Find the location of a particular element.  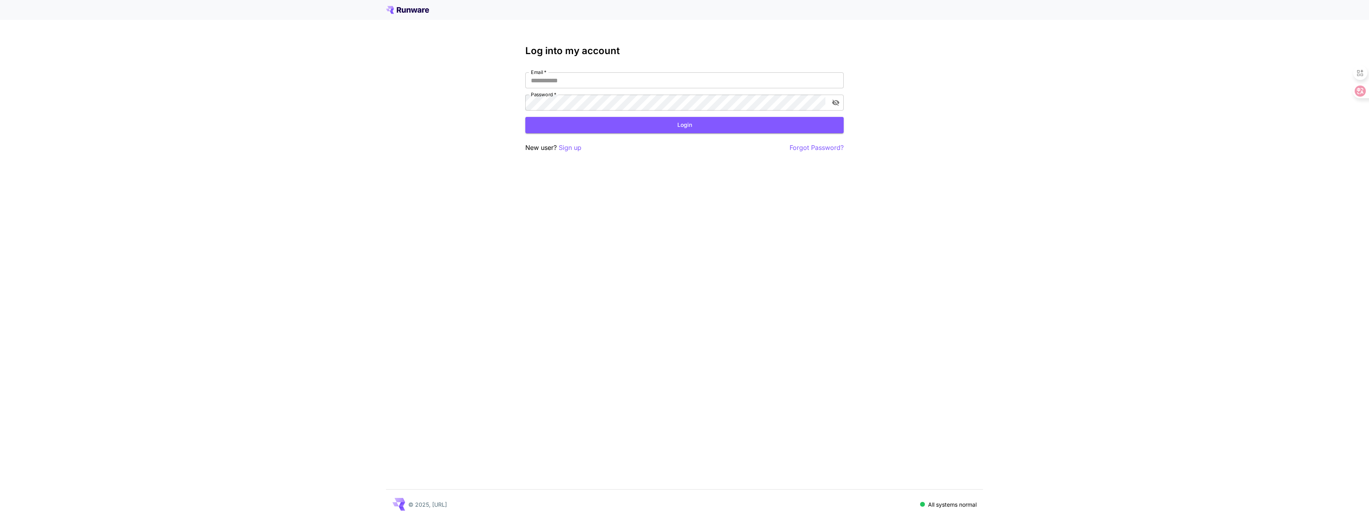

button: toggle password visibility is located at coordinates (836, 103).